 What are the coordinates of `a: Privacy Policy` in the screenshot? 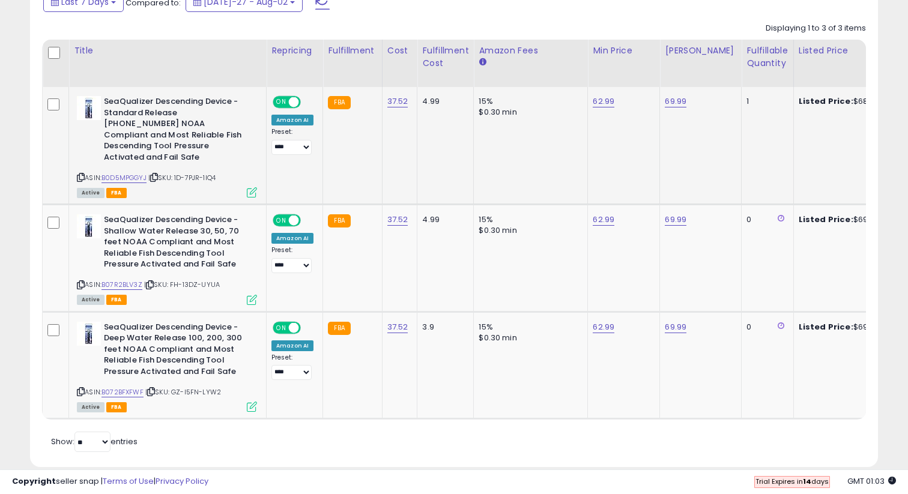 It's located at (182, 481).